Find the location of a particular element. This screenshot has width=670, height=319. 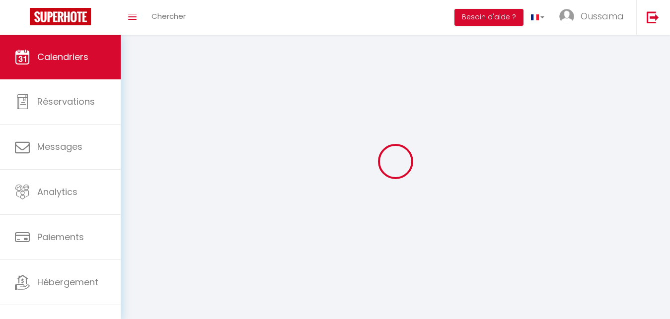

span: Messages is located at coordinates (60, 146).